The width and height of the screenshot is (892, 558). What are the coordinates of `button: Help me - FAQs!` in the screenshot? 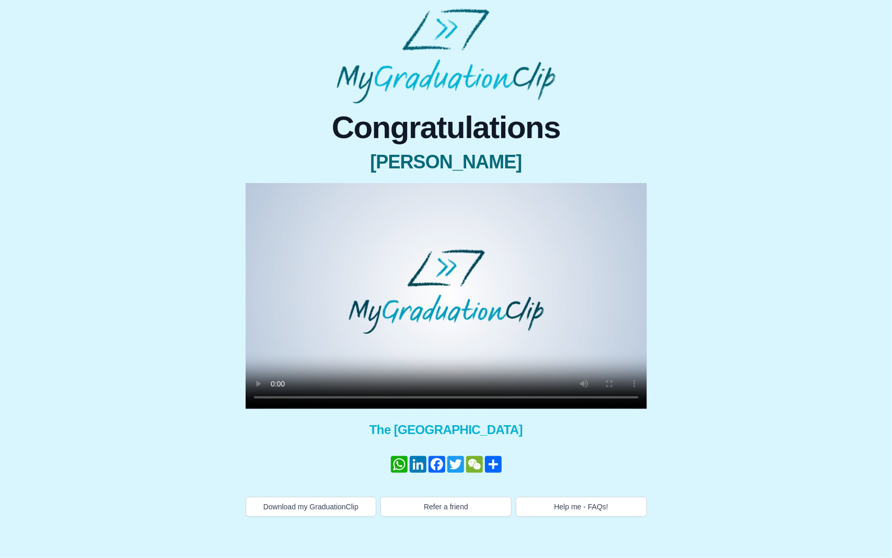 It's located at (581, 507).